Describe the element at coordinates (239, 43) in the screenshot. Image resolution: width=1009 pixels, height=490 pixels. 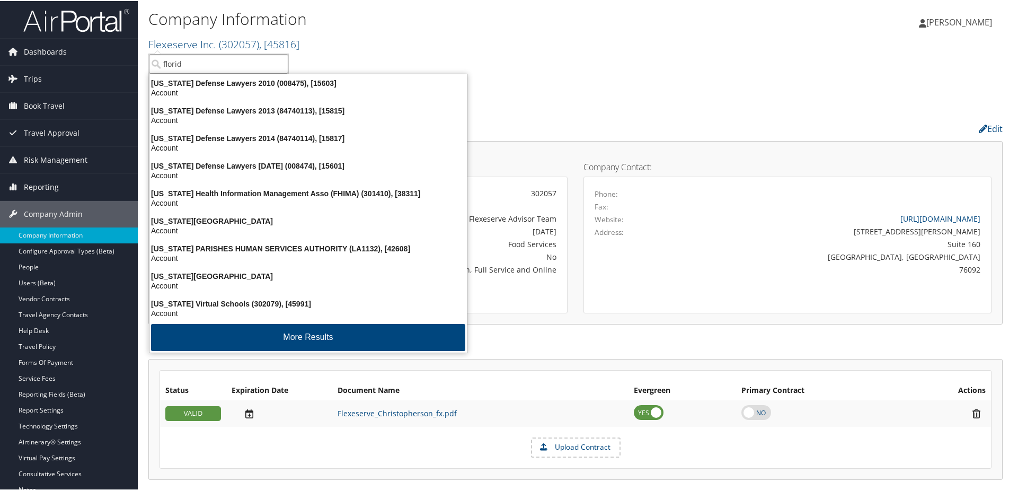
I see `span: ( 302057 )` at that location.